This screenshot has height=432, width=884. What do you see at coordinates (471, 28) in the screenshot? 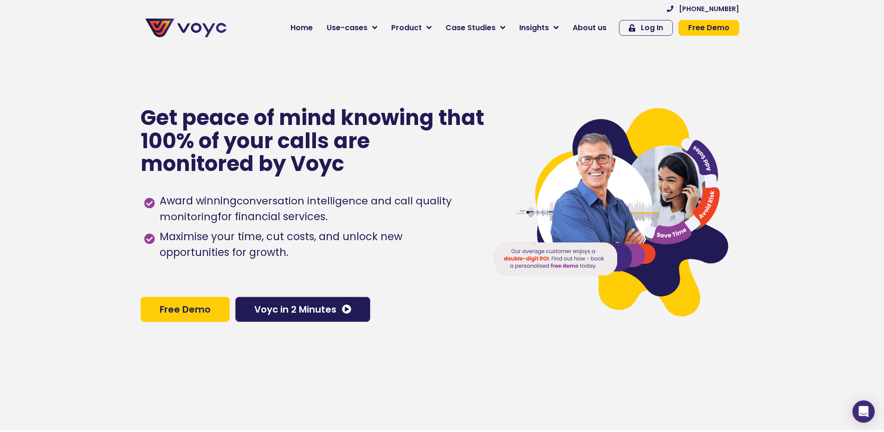
I see `span: Case Studies` at bounding box center [471, 28].